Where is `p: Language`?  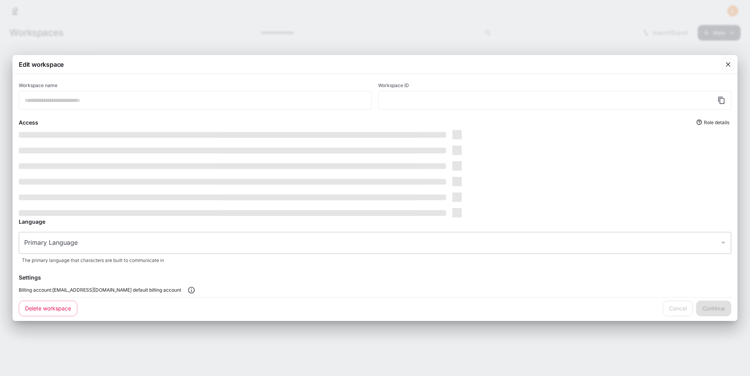
p: Language is located at coordinates (32, 221).